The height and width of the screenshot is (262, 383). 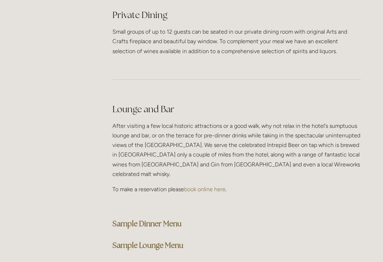 What do you see at coordinates (147, 224) in the screenshot?
I see `strong: Sample Dinner Menu` at bounding box center [147, 224].